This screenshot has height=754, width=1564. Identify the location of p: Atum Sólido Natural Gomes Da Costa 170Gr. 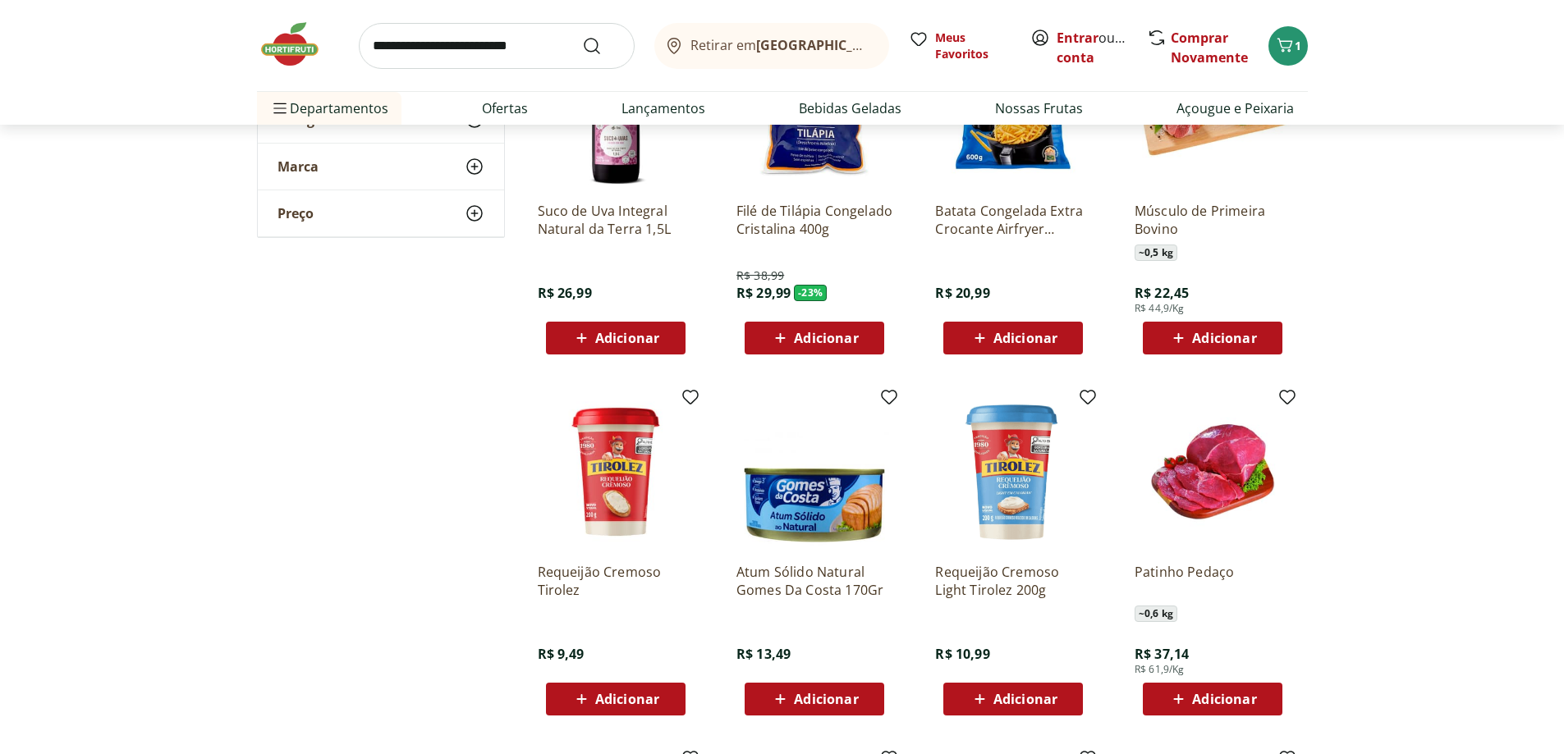
(814, 581).